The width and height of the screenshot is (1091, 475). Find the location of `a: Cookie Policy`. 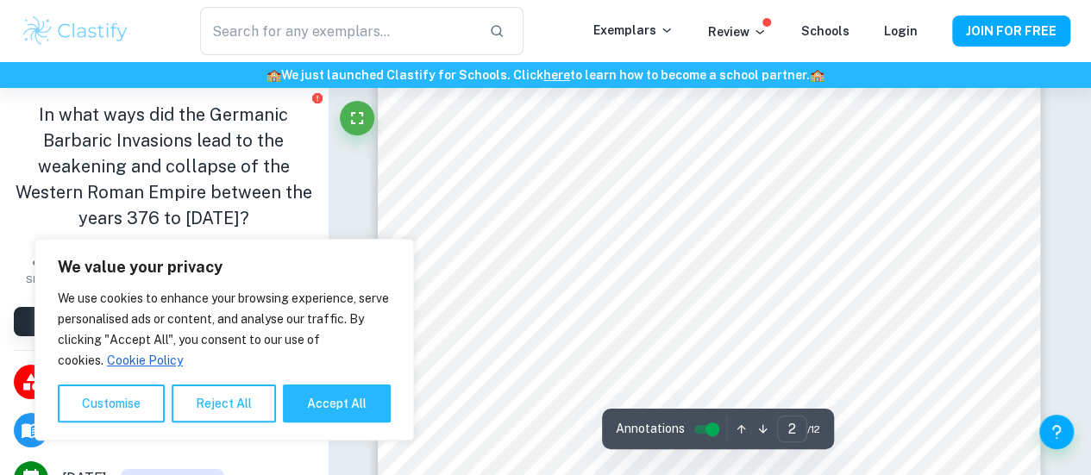

a: Cookie Policy is located at coordinates (145, 361).